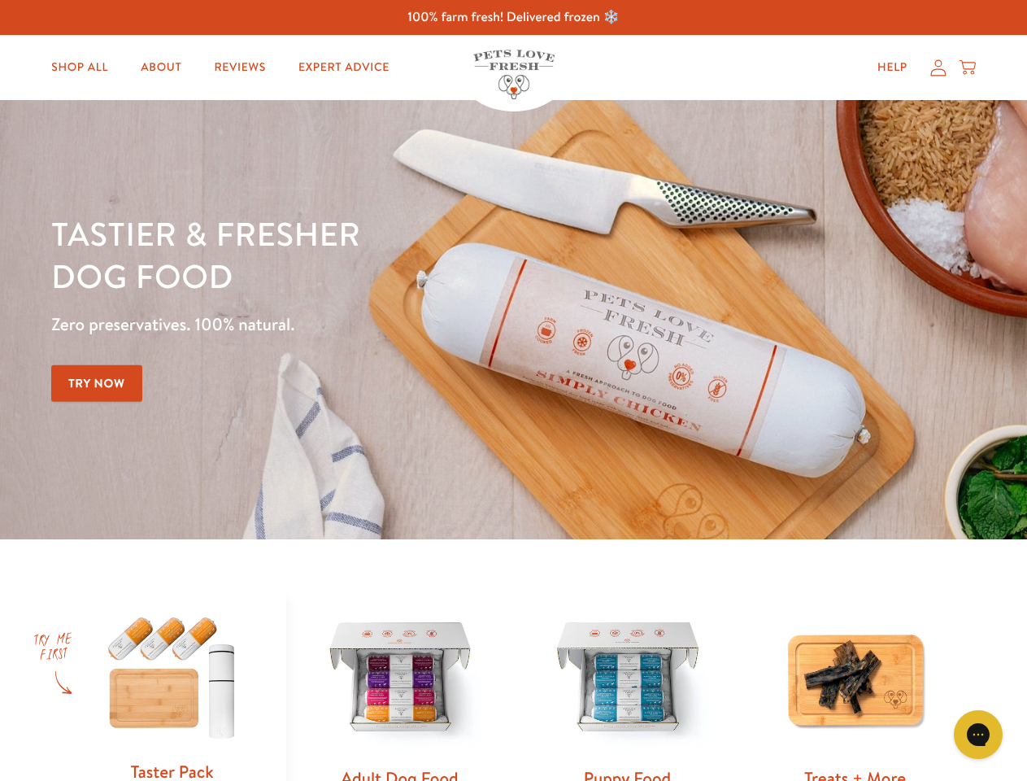 This screenshot has width=1027, height=781. What do you see at coordinates (239, 67) in the screenshot?
I see `a: Reviews` at bounding box center [239, 67].